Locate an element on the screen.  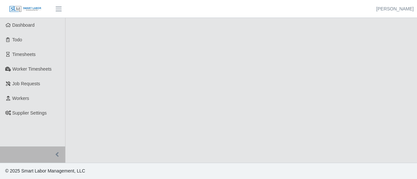
span: Timesheets is located at coordinates (24, 54).